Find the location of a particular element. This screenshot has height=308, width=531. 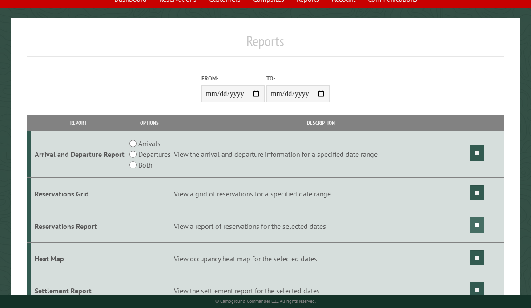

td: Heat Map is located at coordinates (79, 258).